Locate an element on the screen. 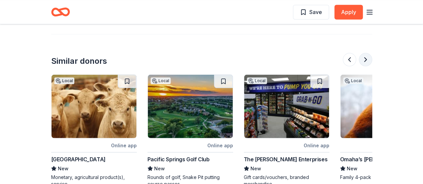 The width and height of the screenshot is (423, 184). img: Image for Pacific Springs Golf Club is located at coordinates (190, 106).